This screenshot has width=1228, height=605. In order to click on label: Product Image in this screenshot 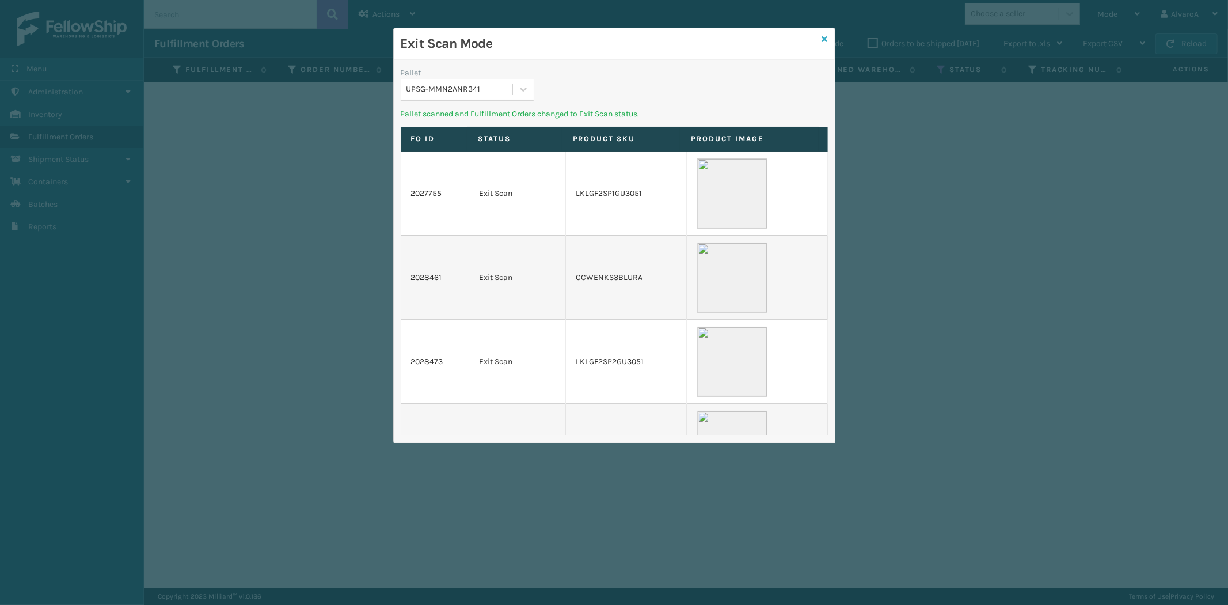, I will do `click(749, 139)`.